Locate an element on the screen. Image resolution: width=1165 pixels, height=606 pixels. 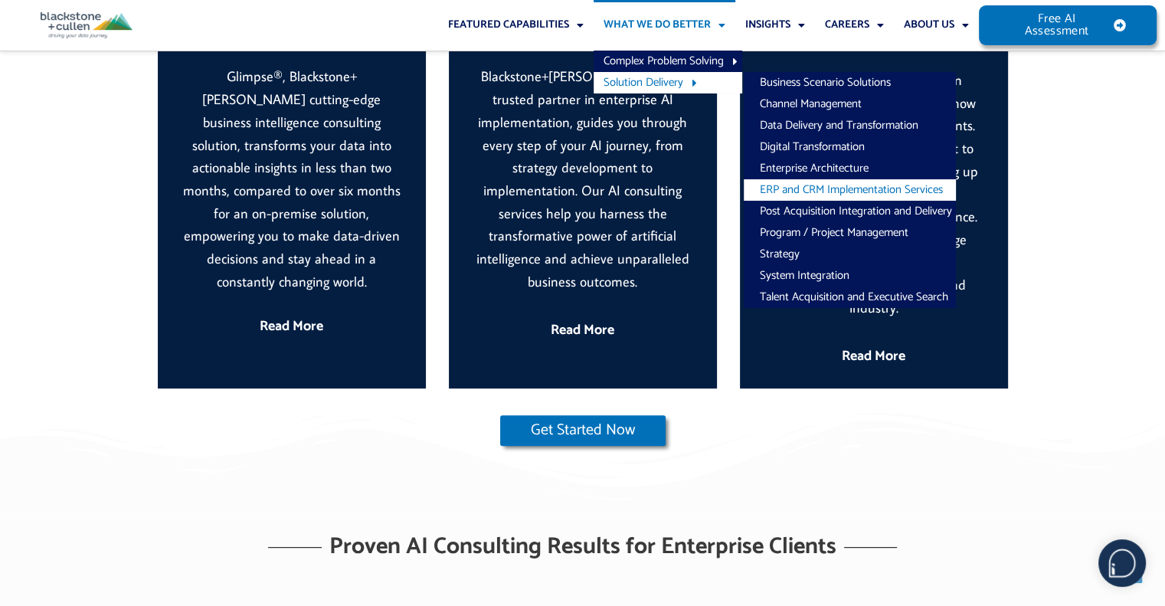
h5: Read More is located at coordinates (874, 357).